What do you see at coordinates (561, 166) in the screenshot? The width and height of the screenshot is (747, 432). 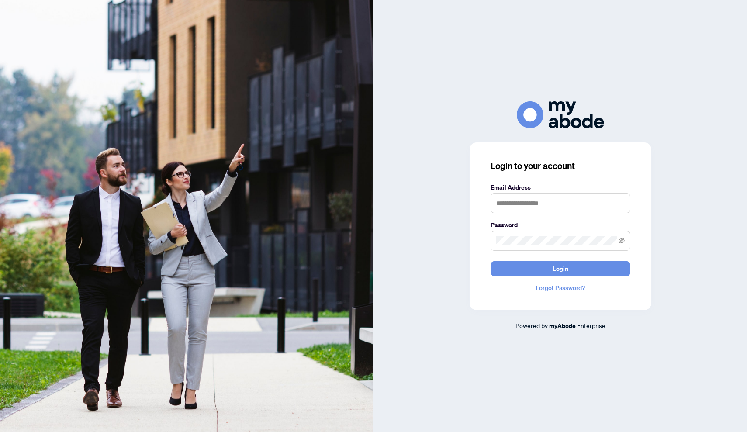 I see `h3: Login to your account` at bounding box center [561, 166].